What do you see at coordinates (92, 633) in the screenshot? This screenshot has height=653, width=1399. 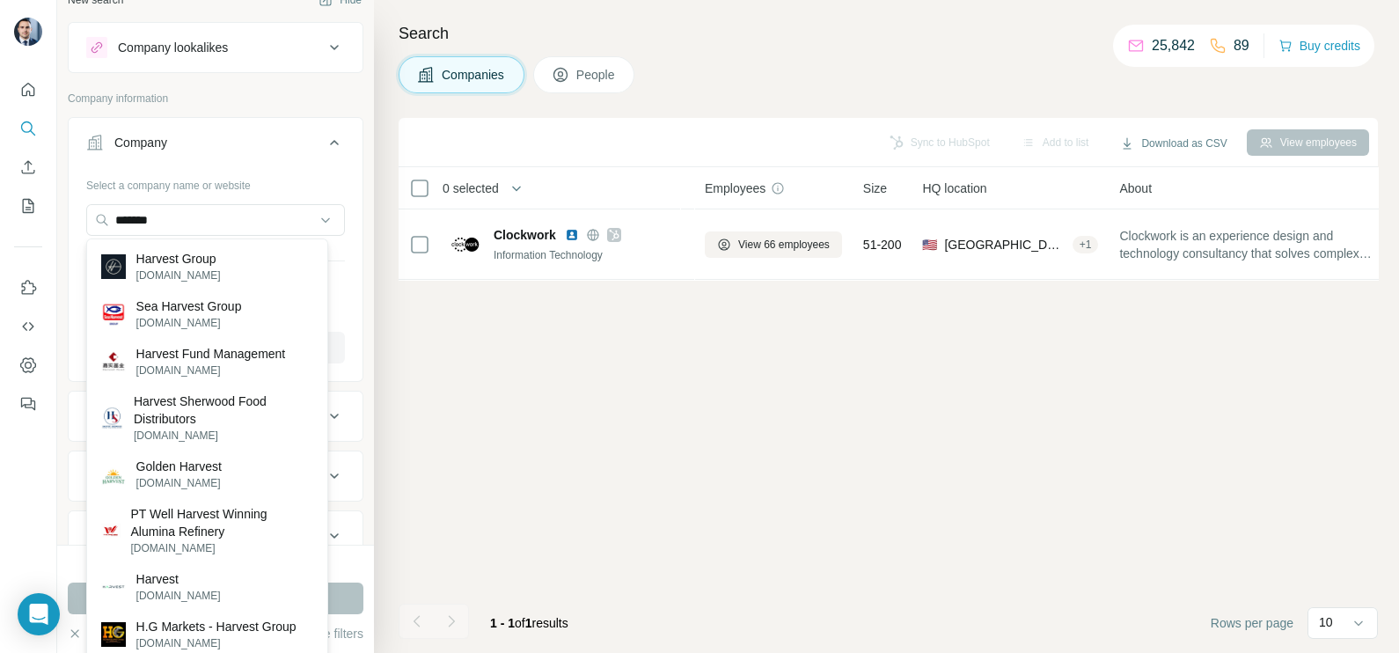 I see `button: Clear` at bounding box center [92, 633].